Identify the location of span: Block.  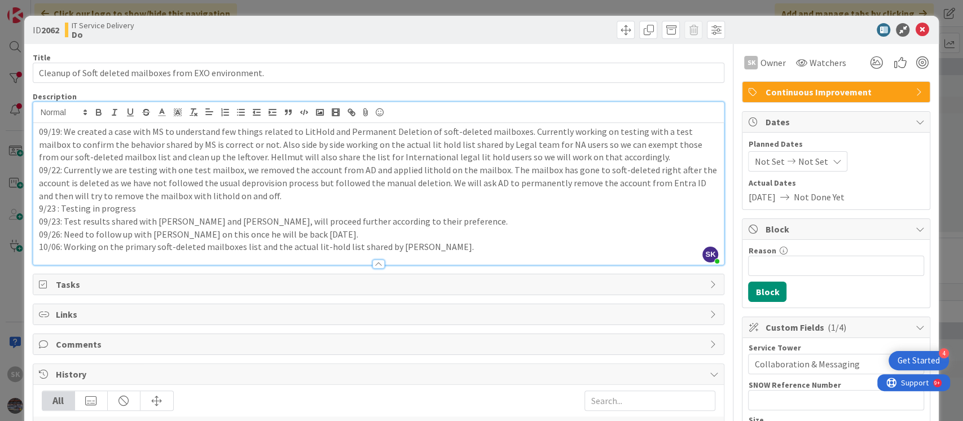
(838, 229).